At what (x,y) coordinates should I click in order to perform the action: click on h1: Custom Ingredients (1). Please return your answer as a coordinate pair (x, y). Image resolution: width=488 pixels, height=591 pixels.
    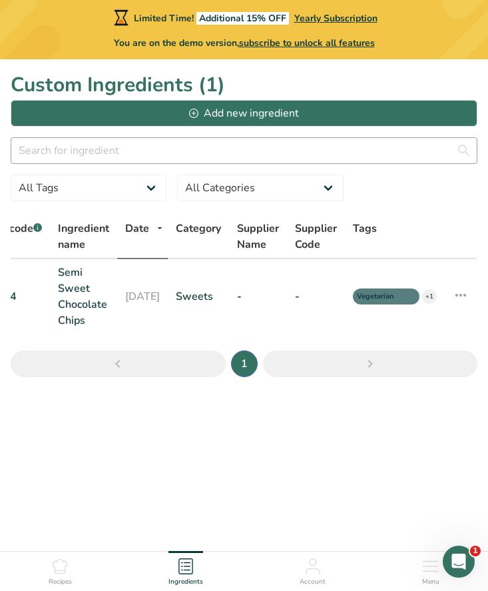
    Looking at the image, I should click on (244, 85).